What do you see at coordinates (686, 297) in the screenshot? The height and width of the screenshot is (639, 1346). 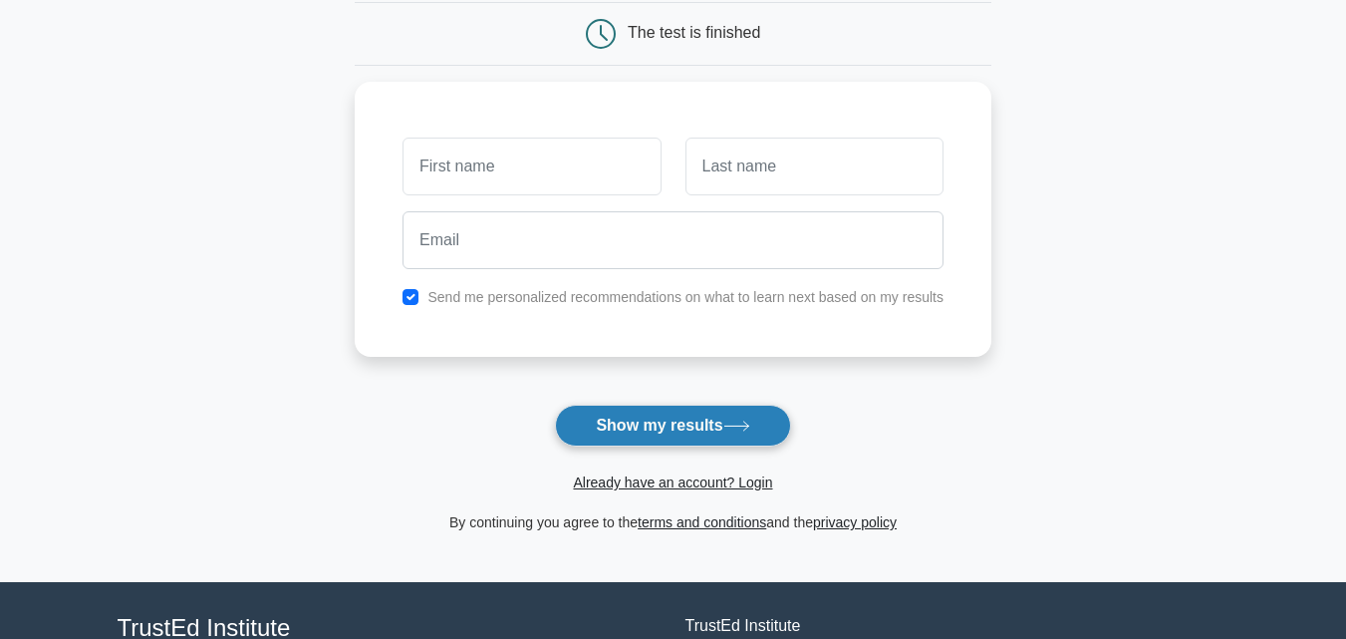 I see `label: Send me personalized recommendations on what to learn next based on my results` at bounding box center [686, 297].